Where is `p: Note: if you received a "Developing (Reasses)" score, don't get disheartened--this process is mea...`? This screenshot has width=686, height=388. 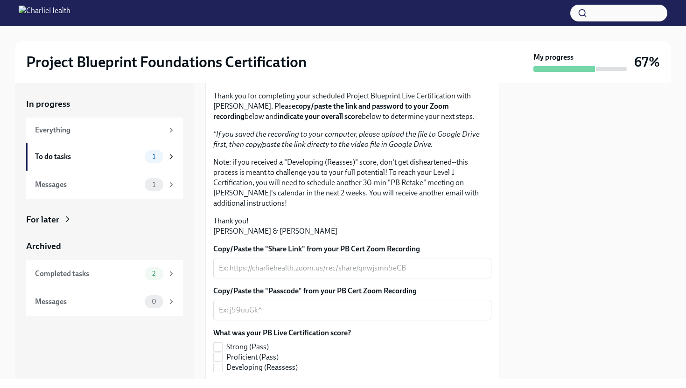 p: Note: if you received a "Developing (Reasses)" score, don't get disheartened--this process is mea... is located at coordinates (352, 183).